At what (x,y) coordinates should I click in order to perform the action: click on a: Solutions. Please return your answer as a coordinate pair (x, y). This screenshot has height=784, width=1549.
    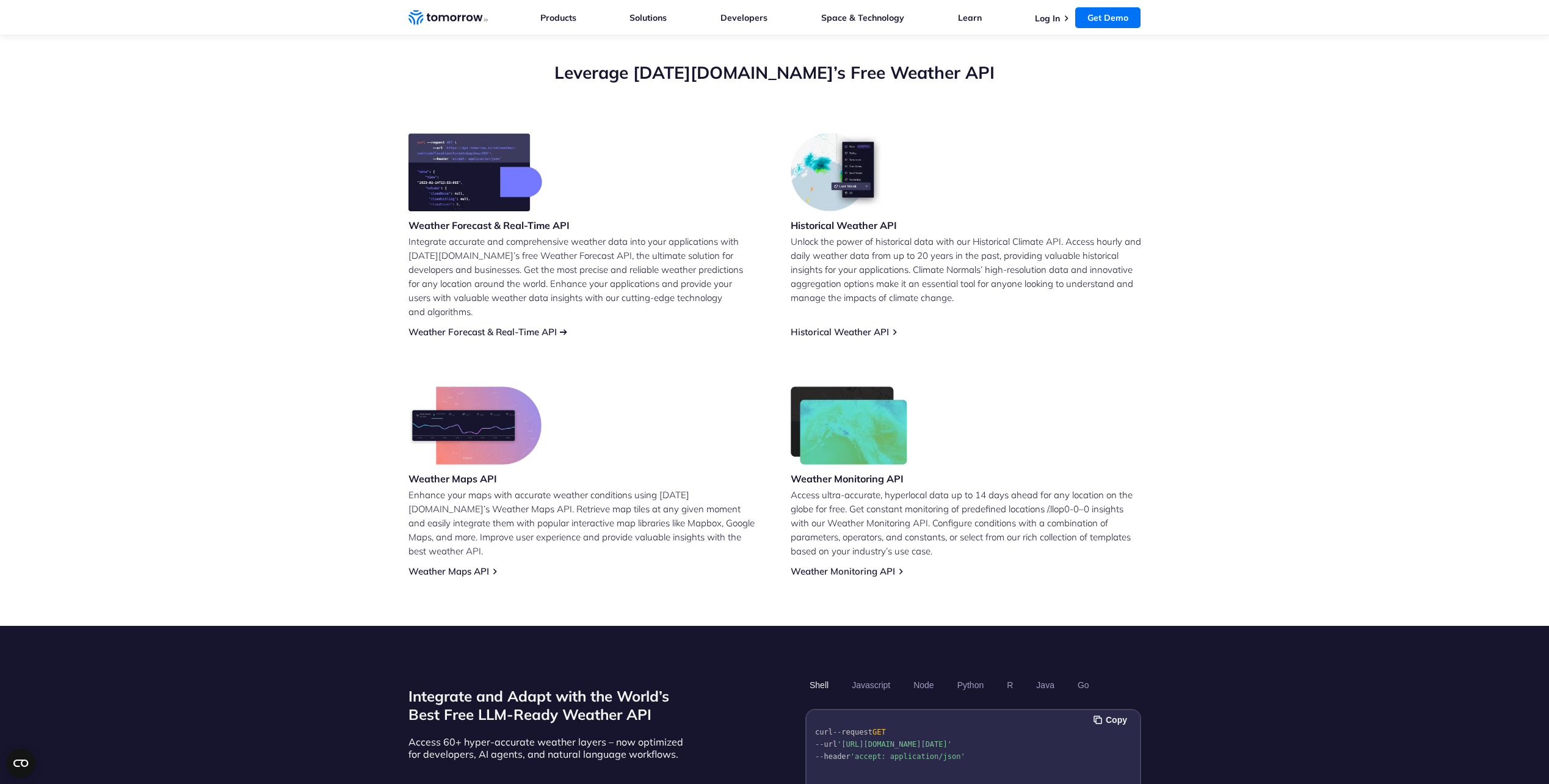
    Looking at the image, I should click on (648, 18).